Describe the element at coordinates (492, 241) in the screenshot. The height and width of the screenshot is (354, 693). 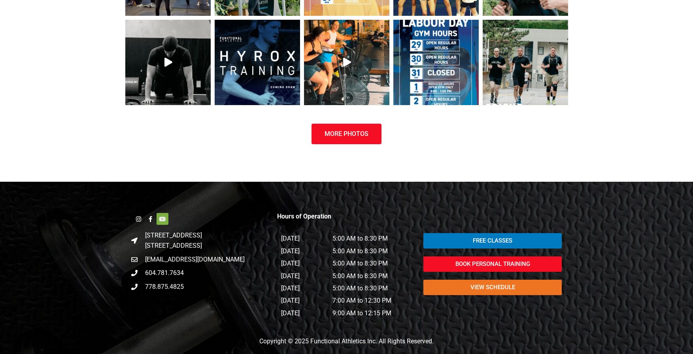
I see `span: Free Classes` at that location.